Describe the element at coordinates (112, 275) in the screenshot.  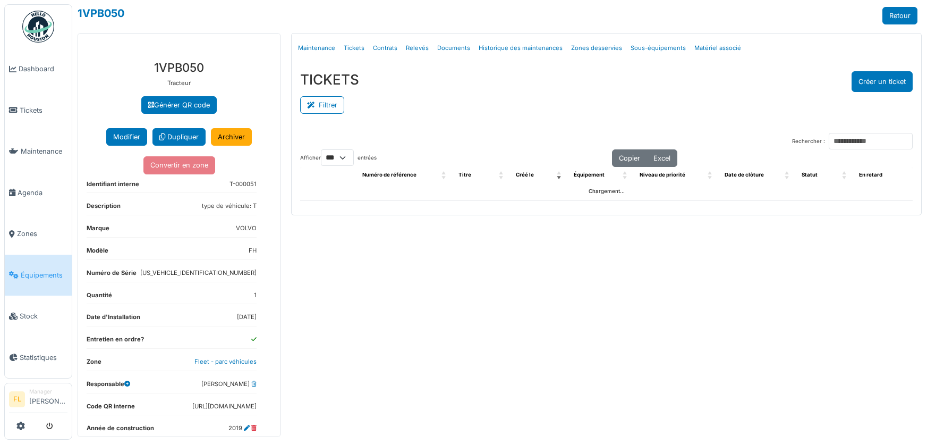
I see `dt: Numéro de Série` at that location.